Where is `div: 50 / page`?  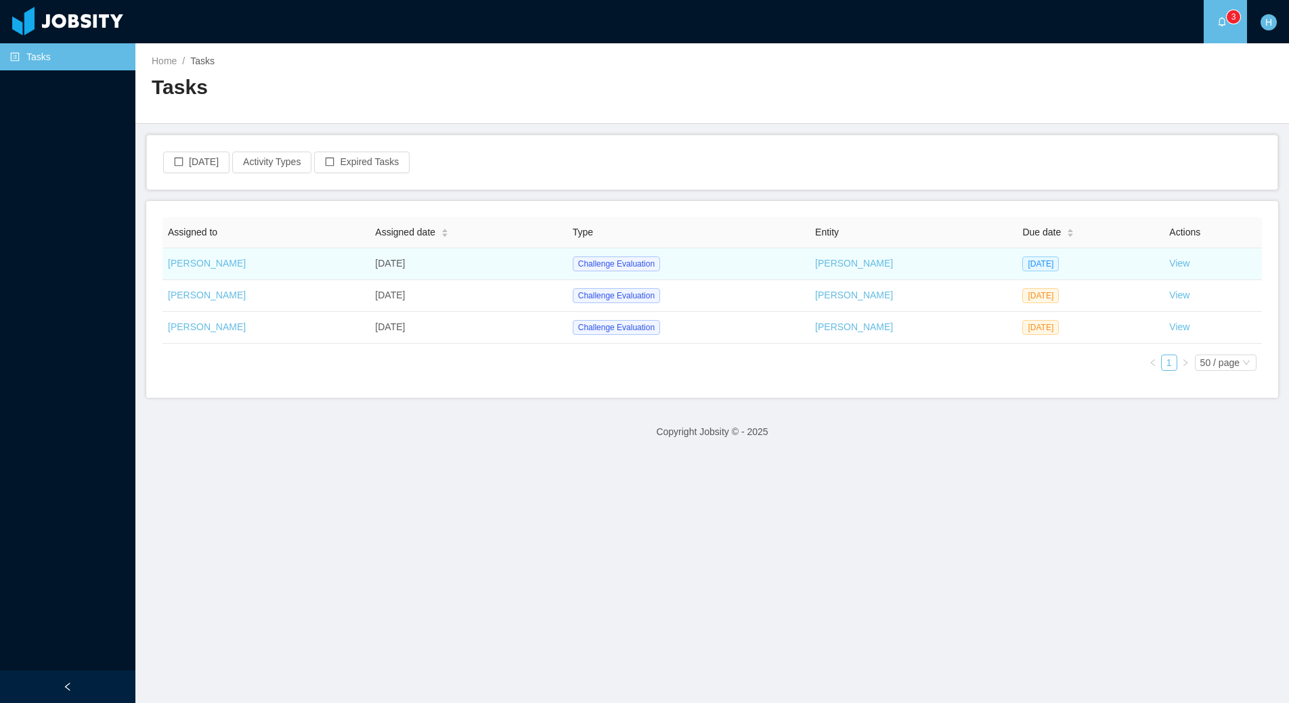 div: 50 / page is located at coordinates (1220, 363).